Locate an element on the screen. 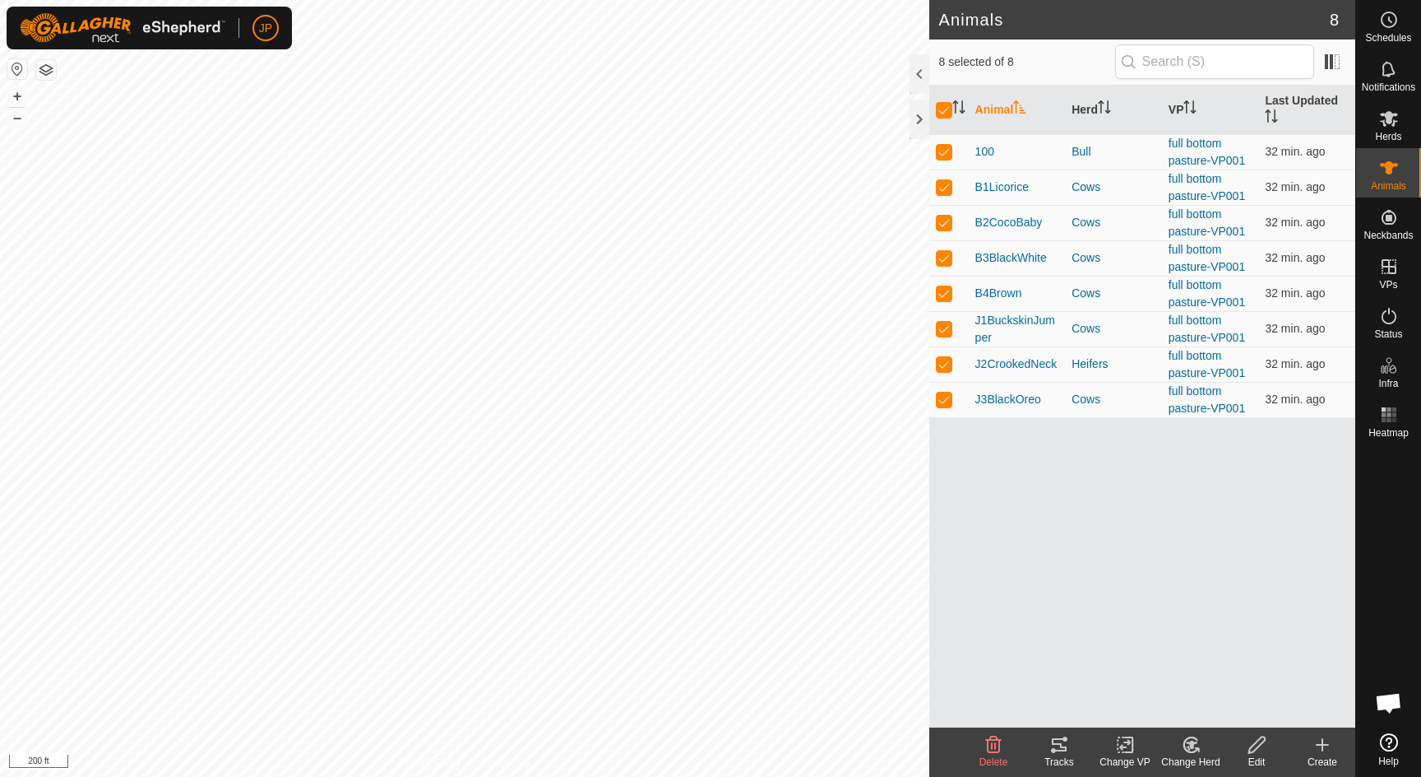 Image resolution: width=1421 pixels, height=777 pixels. div: Change VP is located at coordinates (1125, 762).